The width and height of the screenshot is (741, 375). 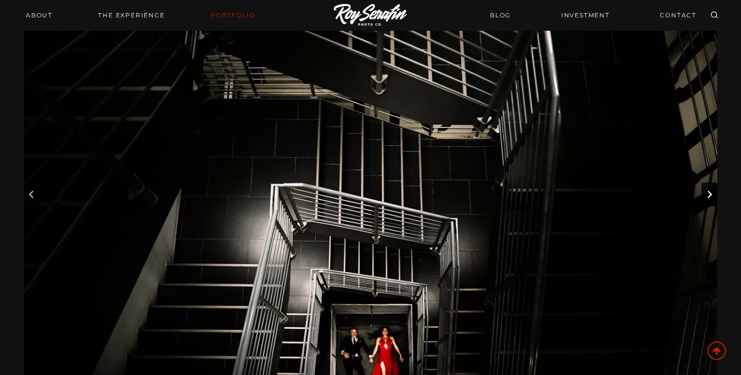 I want to click on nav: Primary Navigation, so click(x=140, y=15).